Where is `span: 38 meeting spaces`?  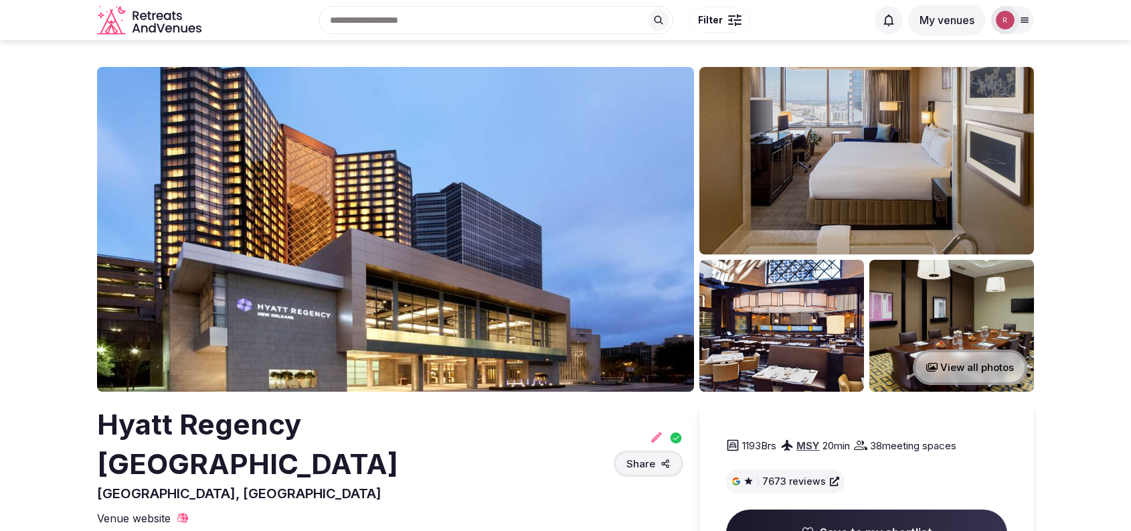 span: 38 meeting spaces is located at coordinates (913, 445).